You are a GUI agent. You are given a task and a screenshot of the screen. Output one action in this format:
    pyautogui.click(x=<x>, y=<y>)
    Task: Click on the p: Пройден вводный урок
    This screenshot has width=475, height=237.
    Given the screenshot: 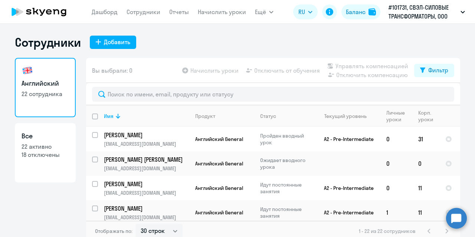 What is the action you would take?
    pyautogui.click(x=285, y=139)
    